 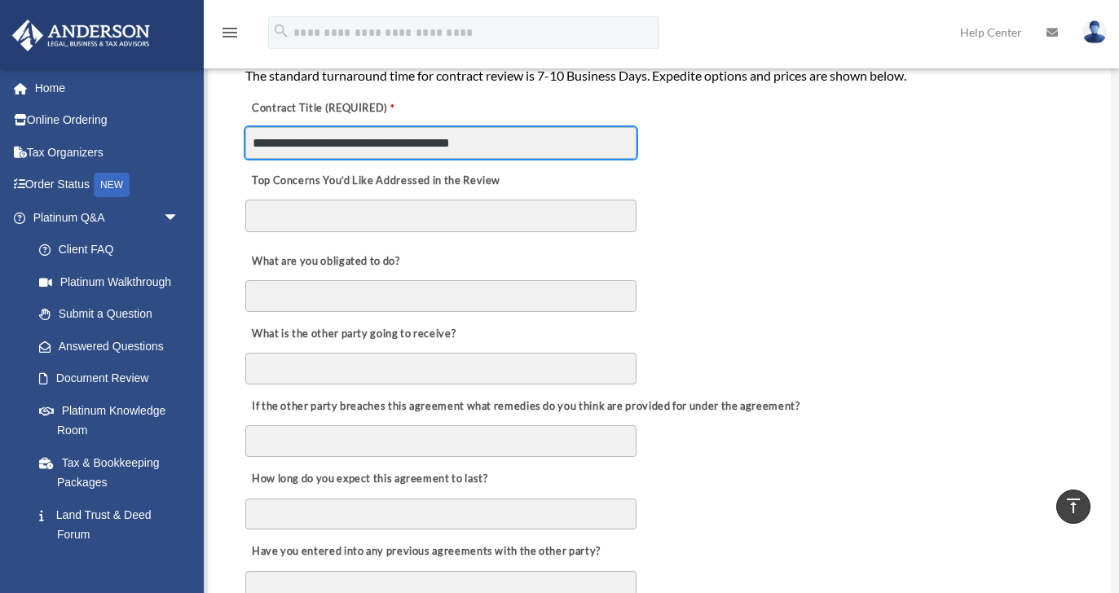 I want to click on a: Platinum Knowledge Room, so click(x=113, y=421).